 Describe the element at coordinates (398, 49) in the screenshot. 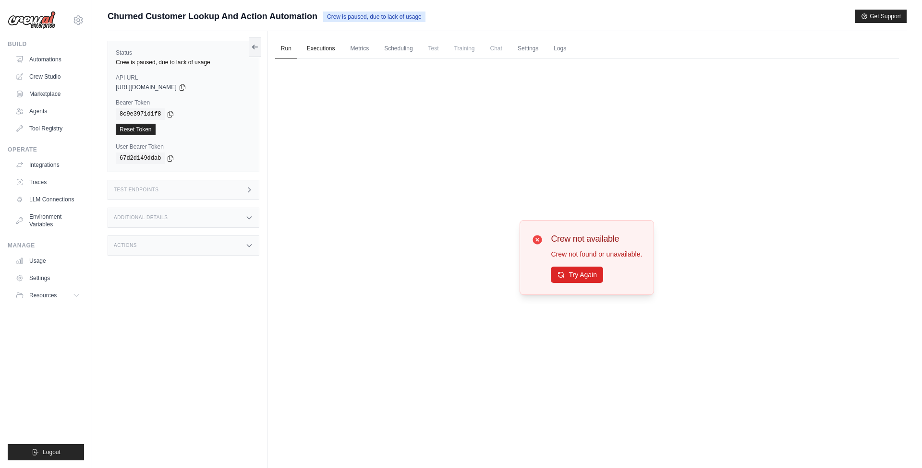

I see `a: Scheduling` at that location.